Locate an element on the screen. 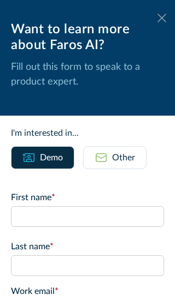 The height and width of the screenshot is (300, 175). div: I'm interested in... is located at coordinates (87, 133).